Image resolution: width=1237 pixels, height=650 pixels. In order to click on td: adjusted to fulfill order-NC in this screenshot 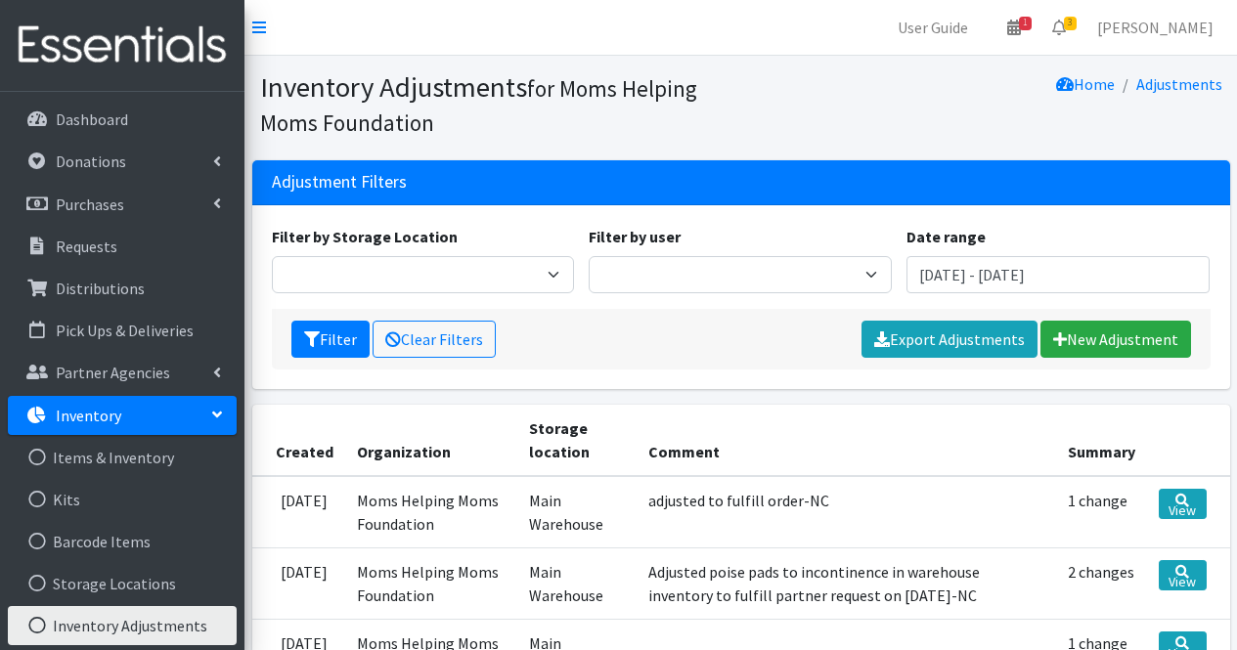, I will do `click(846, 512)`.